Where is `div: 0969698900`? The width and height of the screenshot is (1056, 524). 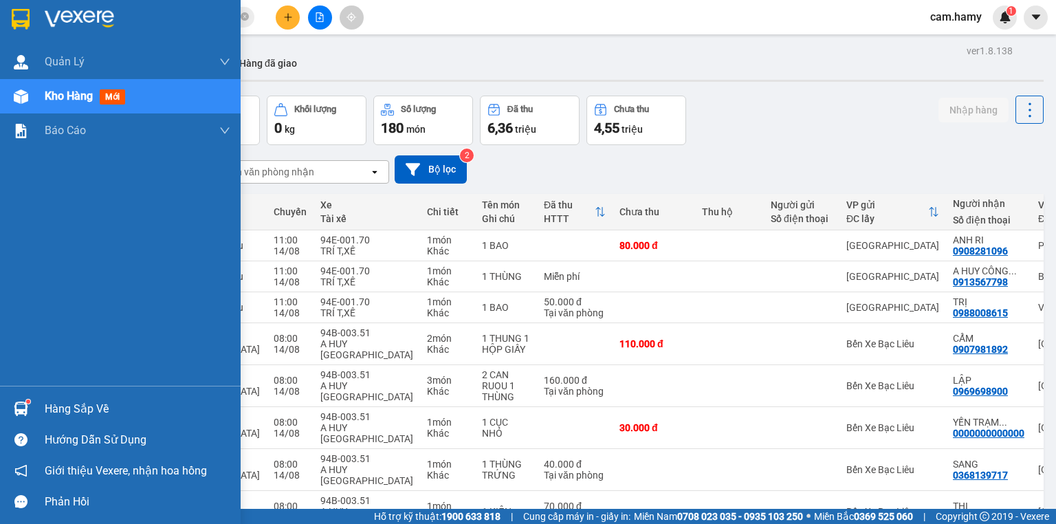
div: 0969698900 is located at coordinates (980, 391).